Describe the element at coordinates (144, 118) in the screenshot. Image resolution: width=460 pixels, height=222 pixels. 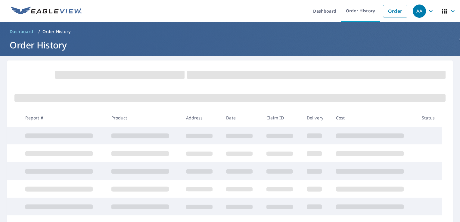
I see `th: Product` at that location.